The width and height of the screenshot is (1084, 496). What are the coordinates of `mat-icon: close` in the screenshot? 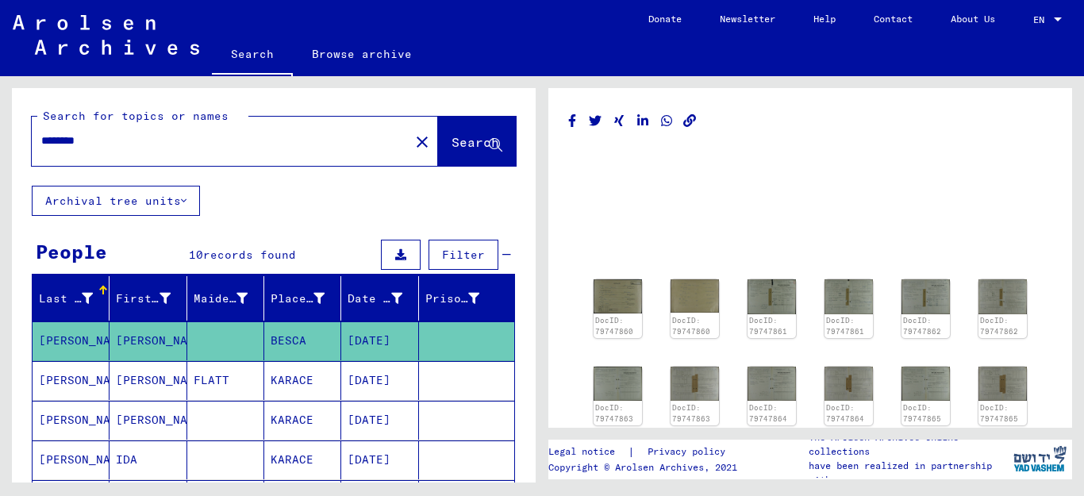 It's located at (422, 142).